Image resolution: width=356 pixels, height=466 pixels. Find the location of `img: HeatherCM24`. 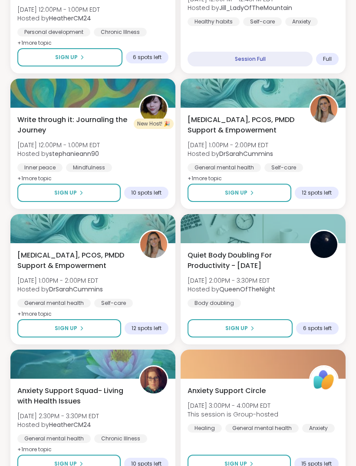

img: HeatherCM24 is located at coordinates (154, 380).